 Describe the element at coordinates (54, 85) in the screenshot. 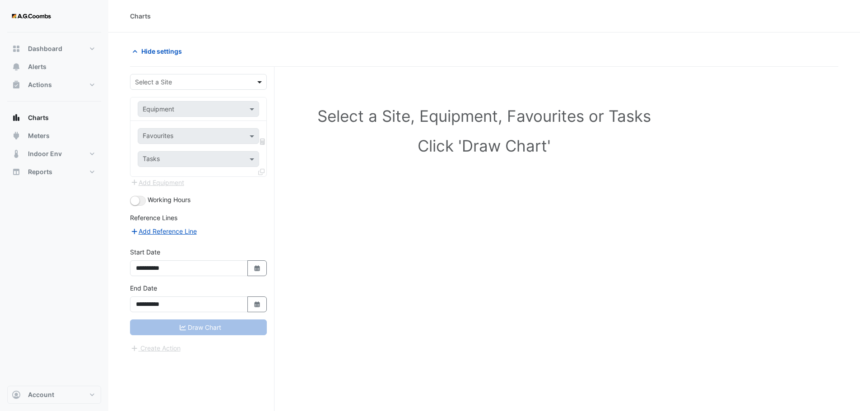

I see `button: Actions` at that location.